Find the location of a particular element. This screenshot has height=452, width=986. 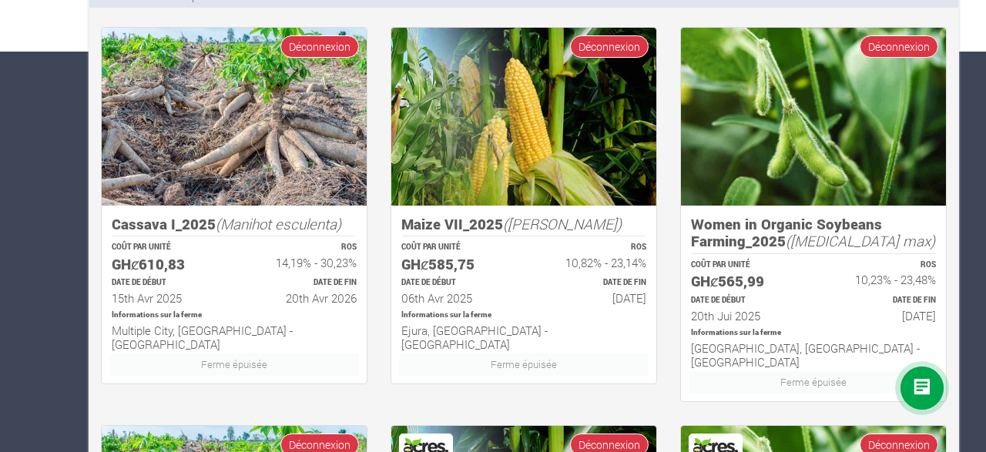

h5: Cassava I_2025 is located at coordinates (234, 224).